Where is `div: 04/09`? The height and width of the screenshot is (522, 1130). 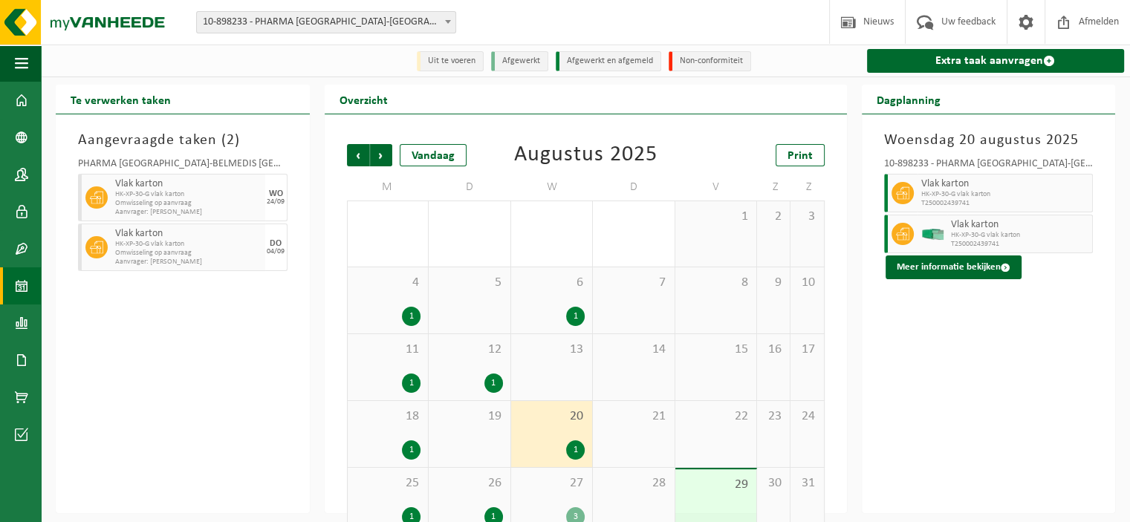
div: 04/09 is located at coordinates (276, 252).